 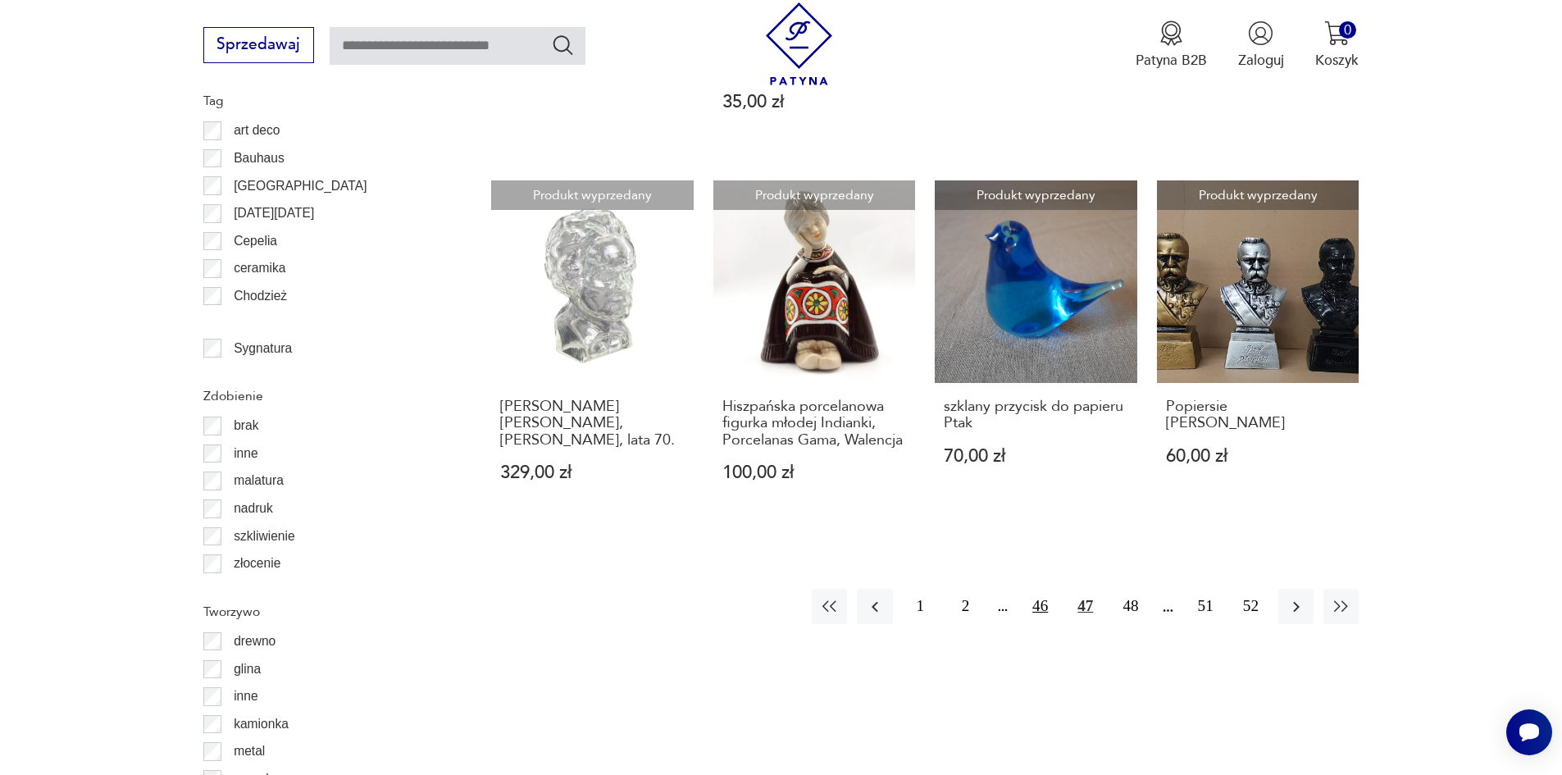 I want to click on button: 51, so click(x=1205, y=606).